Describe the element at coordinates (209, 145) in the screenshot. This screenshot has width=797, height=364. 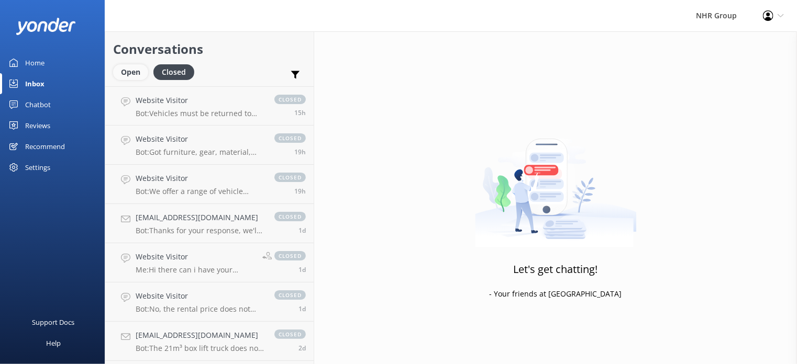
I see `a: Website VisitorBot:Got furniture, gear, material, tools, or freight to move? Take our quiz to fin...` at that location.